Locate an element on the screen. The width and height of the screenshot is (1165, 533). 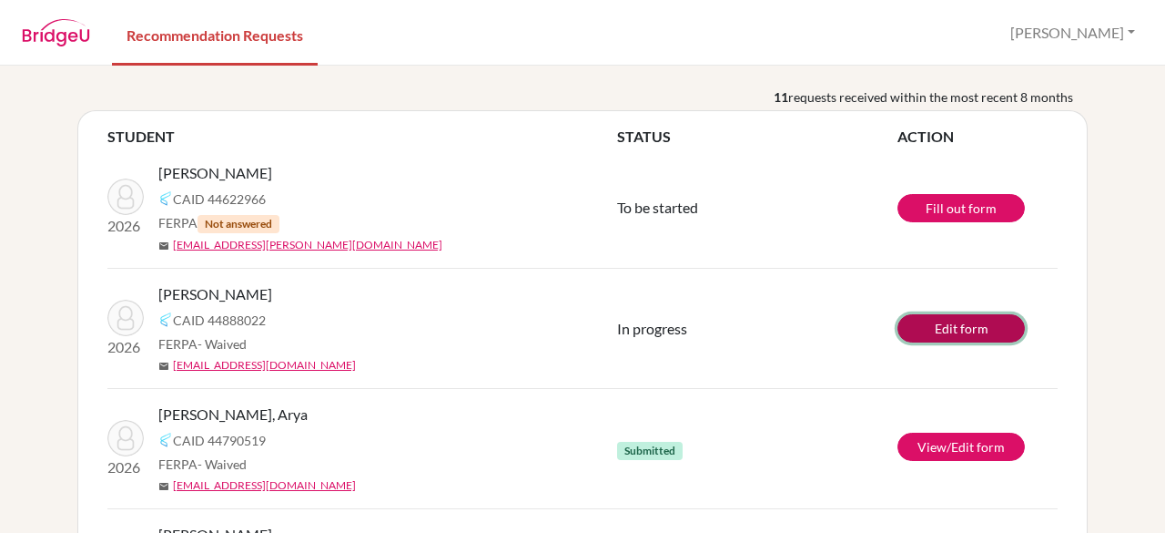
span: Submitted is located at coordinates (650, 451).